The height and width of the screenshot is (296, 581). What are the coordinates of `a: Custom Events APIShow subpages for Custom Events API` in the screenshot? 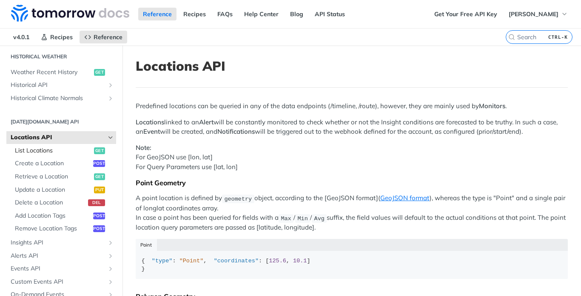 It's located at (61, 282).